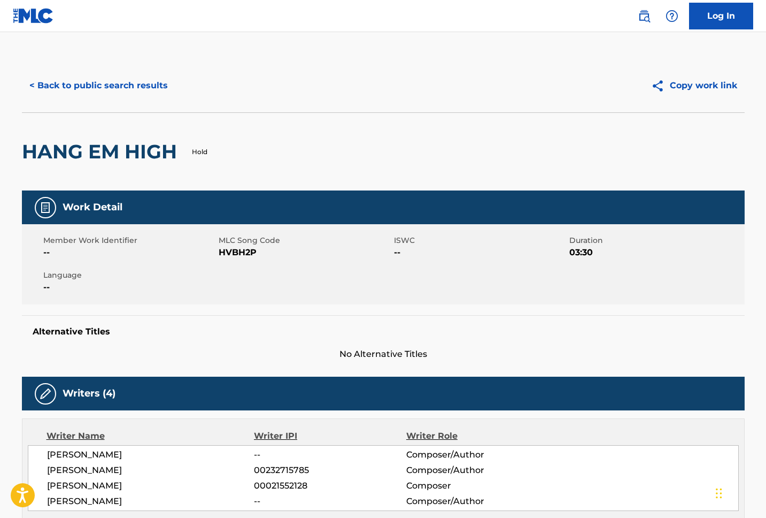  What do you see at coordinates (129, 240) in the screenshot?
I see `span: Member Work Identifier` at bounding box center [129, 240].